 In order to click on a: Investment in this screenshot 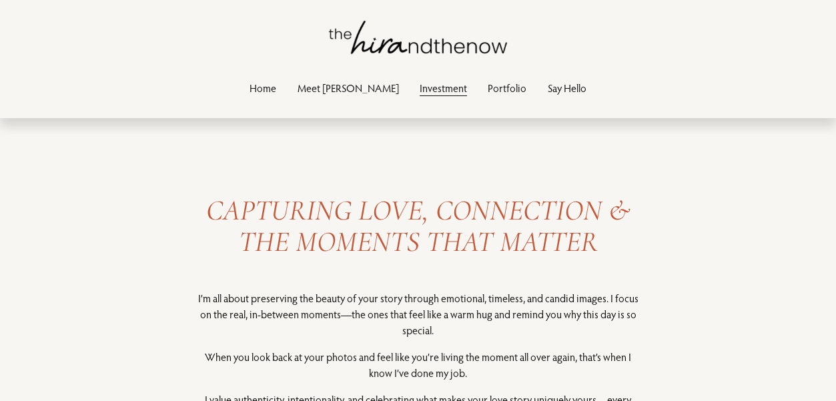, I will do `click(443, 88)`.